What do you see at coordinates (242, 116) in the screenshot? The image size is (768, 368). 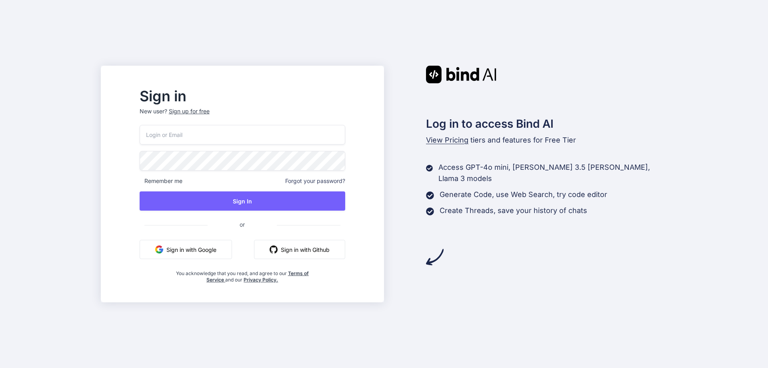 I see `p: New user?` at bounding box center [242, 116].